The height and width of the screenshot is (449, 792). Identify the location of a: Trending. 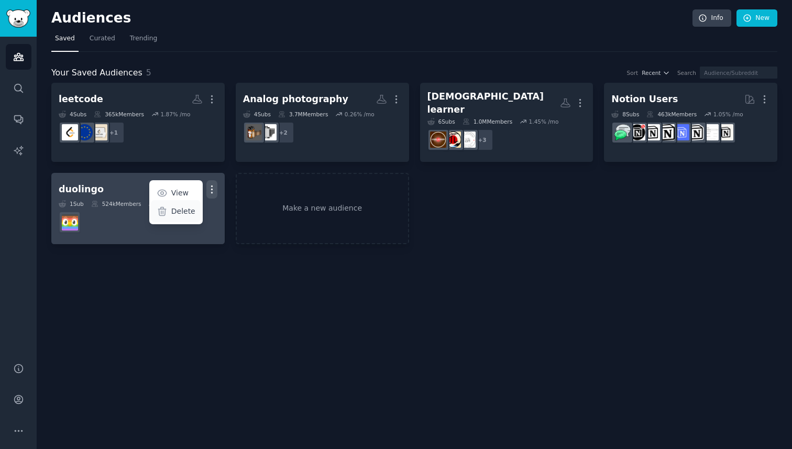
(144, 41).